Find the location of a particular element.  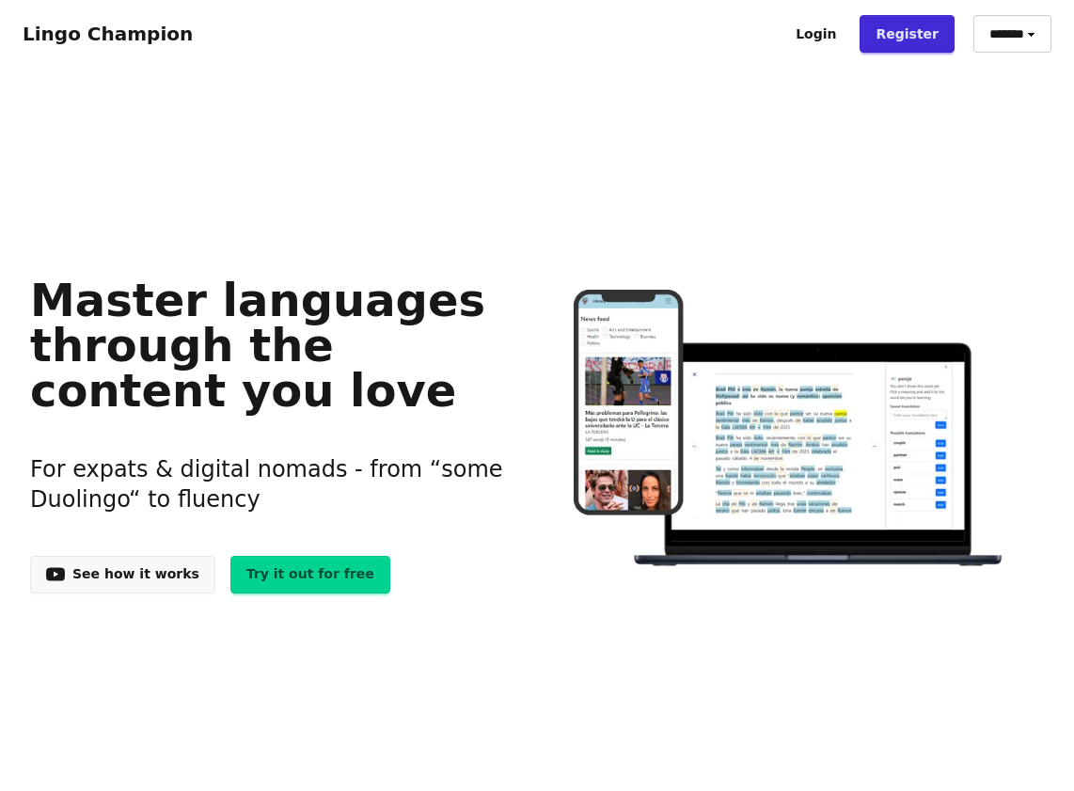

a: Lingo Champion is located at coordinates (107, 34).